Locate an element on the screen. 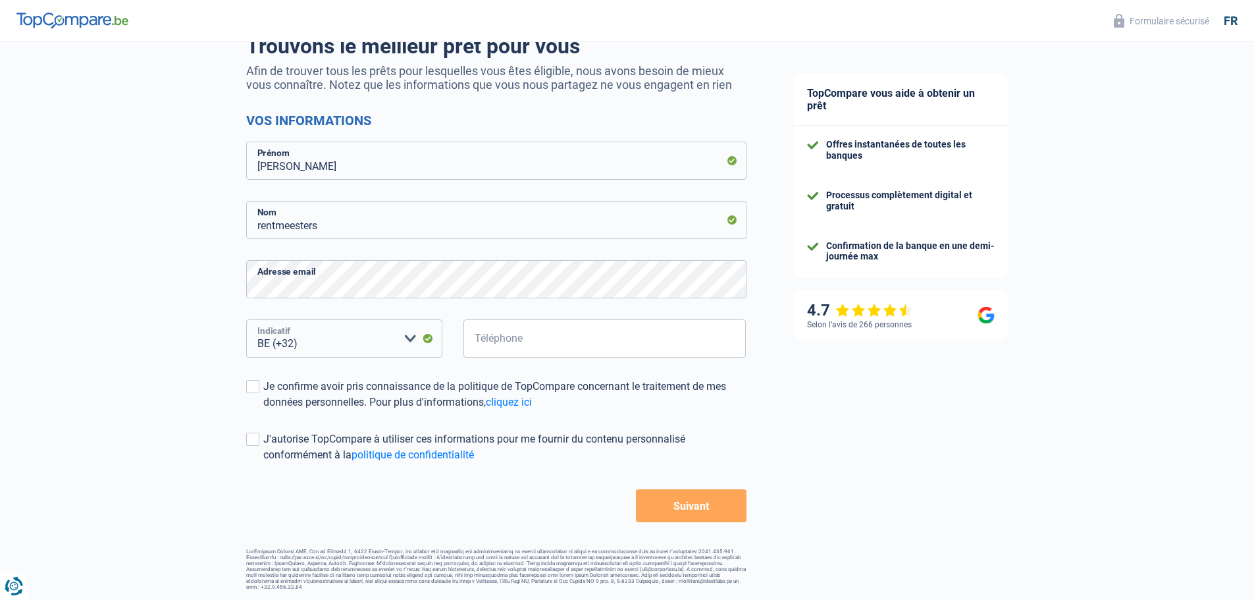  h1: Trouvons le meilleur prêt pour vous is located at coordinates (496, 46).